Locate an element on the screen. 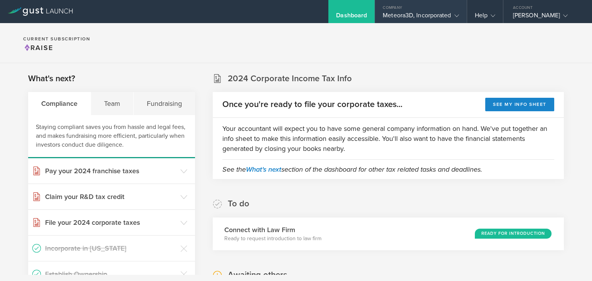  div: Staying compliant saves you from hassle and legal fees, and makes fundraising more efficient, par... is located at coordinates (111, 137).